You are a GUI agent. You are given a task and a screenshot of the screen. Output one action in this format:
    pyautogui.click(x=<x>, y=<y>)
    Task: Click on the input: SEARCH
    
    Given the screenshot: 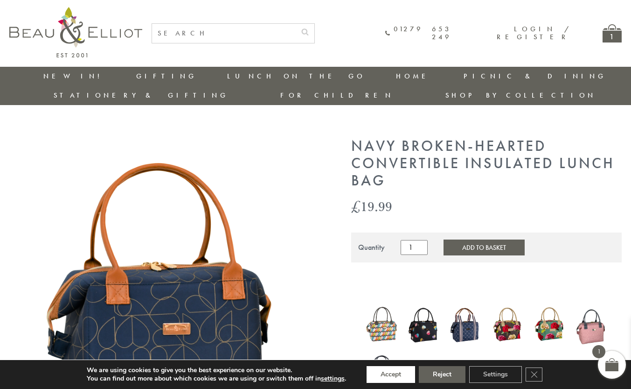 What is the action you would take?
    pyautogui.click(x=224, y=33)
    